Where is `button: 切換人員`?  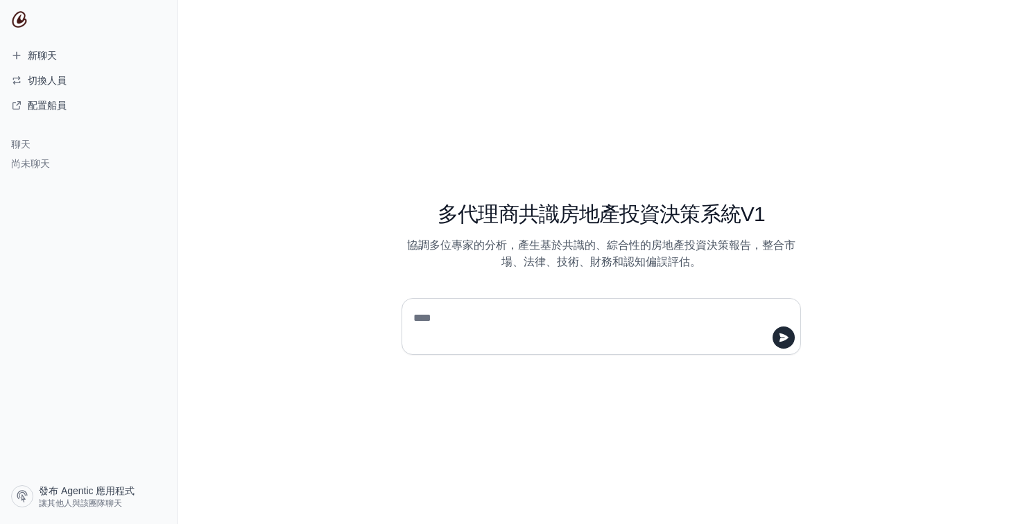 button: 切換人員 is located at coordinates (88, 80).